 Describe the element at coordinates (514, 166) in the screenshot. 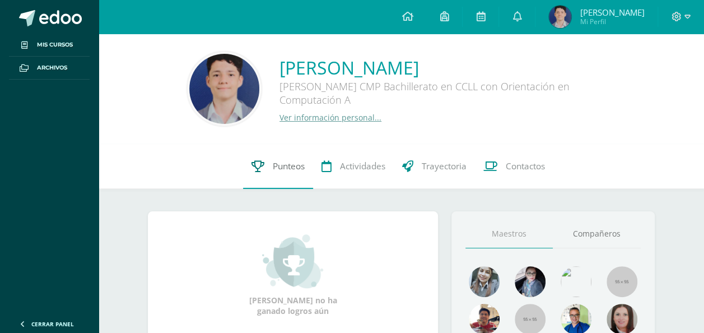

I see `a: Contactos` at that location.